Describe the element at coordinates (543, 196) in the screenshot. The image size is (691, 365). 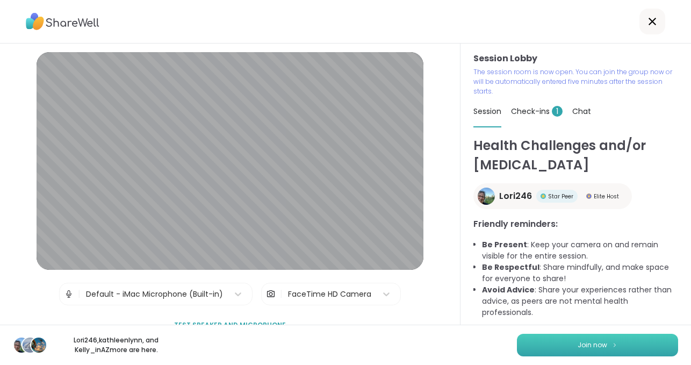
I see `img: Star Peer` at that location.